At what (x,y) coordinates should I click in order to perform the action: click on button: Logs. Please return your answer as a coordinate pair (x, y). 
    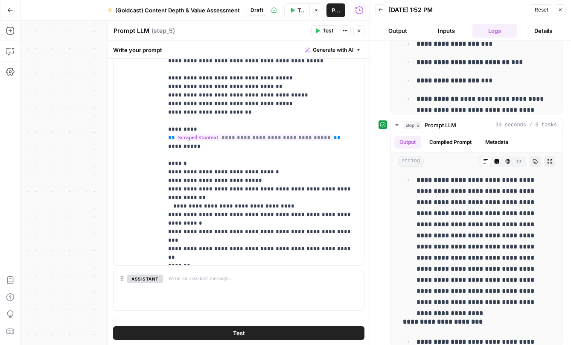
    Looking at the image, I should click on (495, 31).